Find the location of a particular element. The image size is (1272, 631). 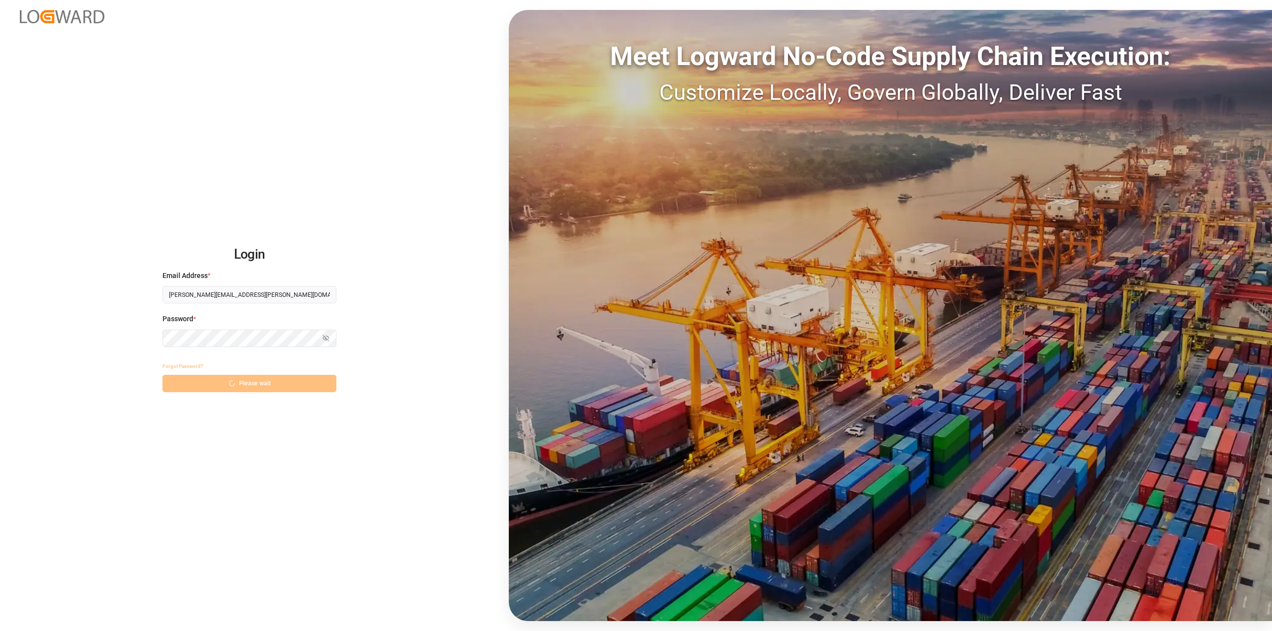

input: Enter your email is located at coordinates (249, 295).